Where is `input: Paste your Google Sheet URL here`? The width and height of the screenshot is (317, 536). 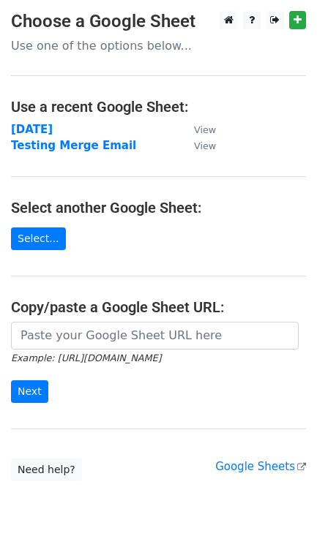 input: Paste your Google Sheet URL here is located at coordinates (154, 336).